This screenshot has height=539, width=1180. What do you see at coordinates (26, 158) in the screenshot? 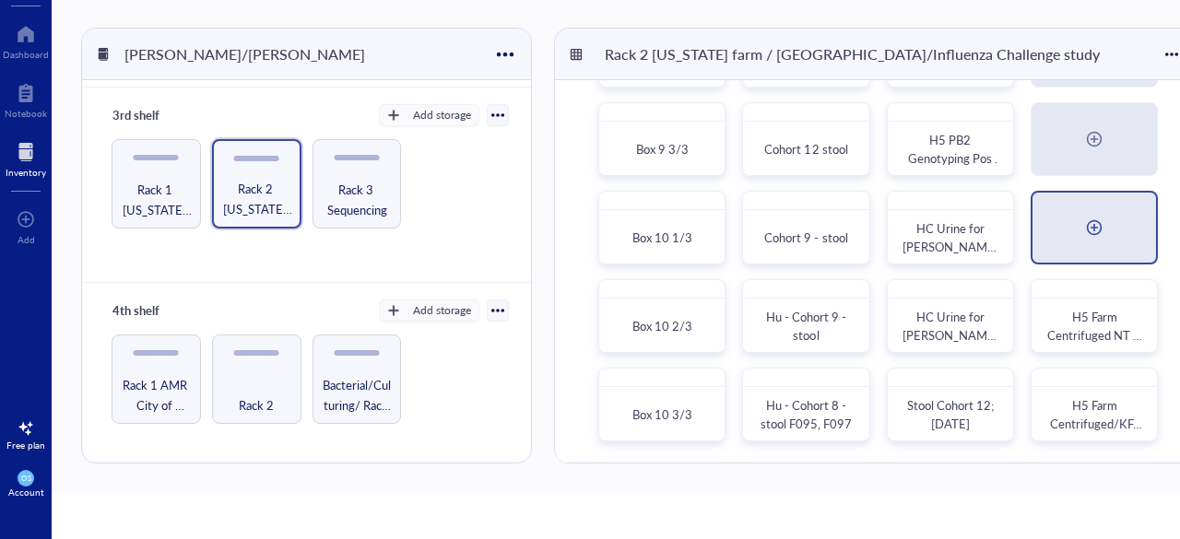
I see `a: Inventory` at bounding box center [26, 158].